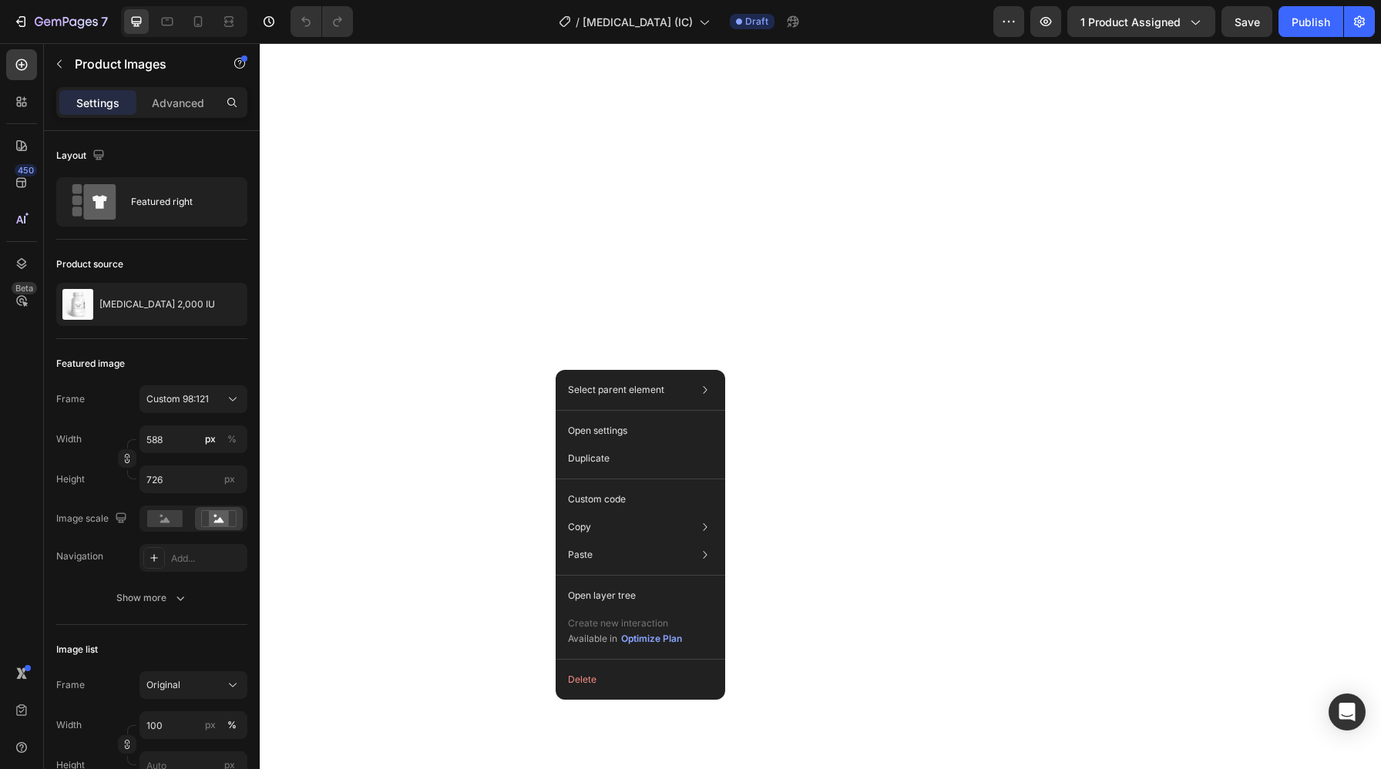  I want to click on p: Open layer tree, so click(602, 595).